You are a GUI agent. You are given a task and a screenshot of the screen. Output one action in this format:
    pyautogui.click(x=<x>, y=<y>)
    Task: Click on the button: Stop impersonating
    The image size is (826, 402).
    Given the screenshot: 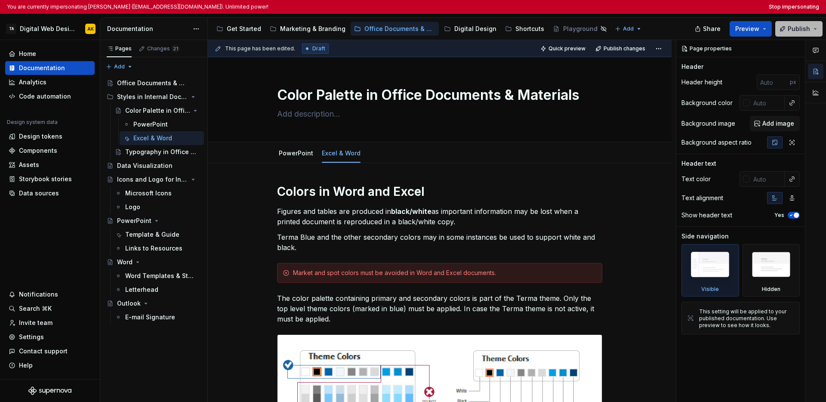 What is the action you would take?
    pyautogui.click(x=794, y=7)
    